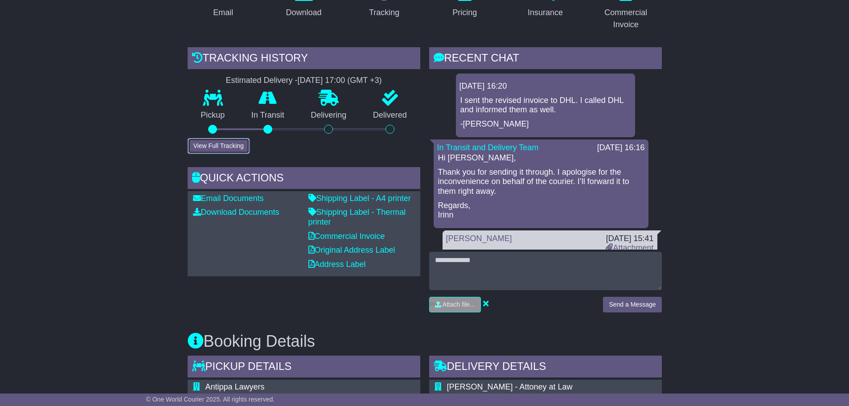 Image resolution: width=849 pixels, height=406 pixels. I want to click on a: In Transit and Delivery Team, so click(488, 148).